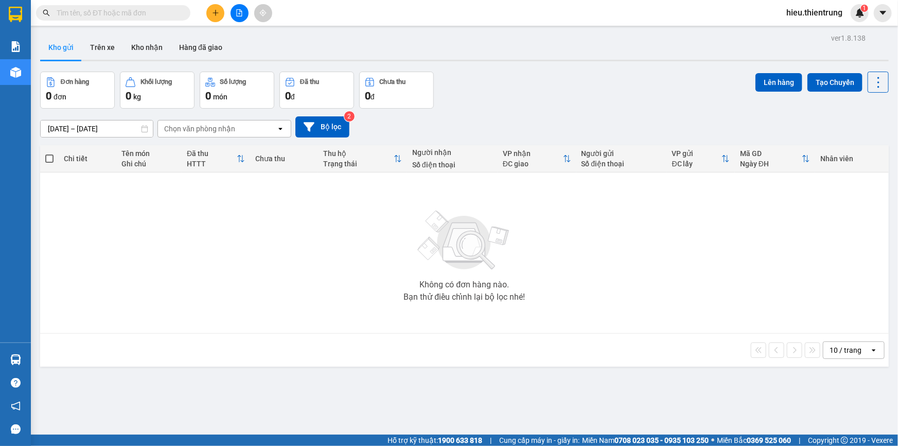  What do you see at coordinates (852, 159) in the screenshot?
I see `div: Nhân viên` at bounding box center [852, 159].